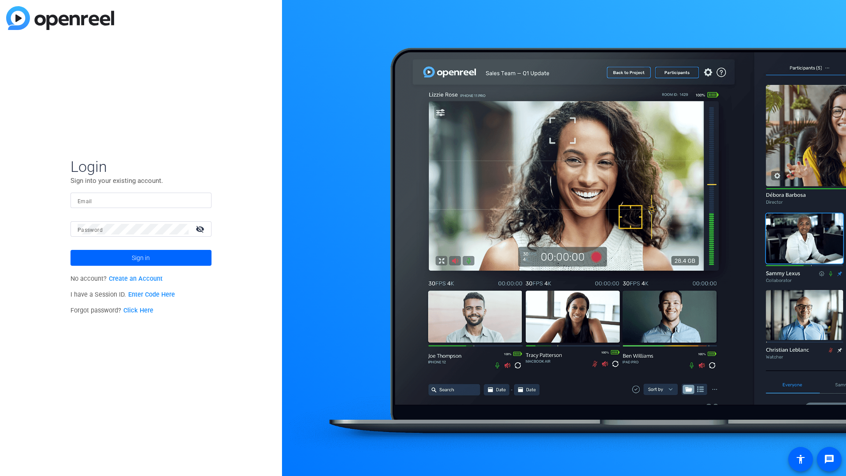 The height and width of the screenshot is (476, 846). What do you see at coordinates (85, 201) in the screenshot?
I see `mat-label: Email` at bounding box center [85, 201].